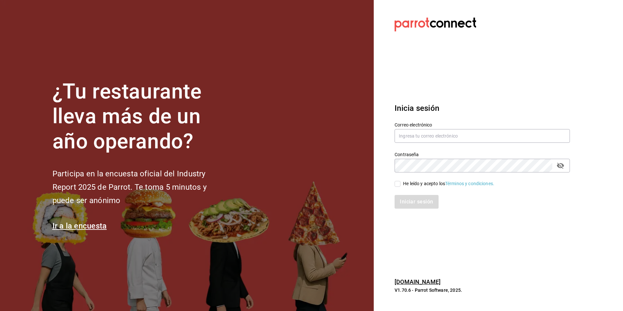 Image resolution: width=623 pixels, height=311 pixels. What do you see at coordinates (469, 183) in the screenshot?
I see `a: Términos y condiciones.` at bounding box center [469, 183].